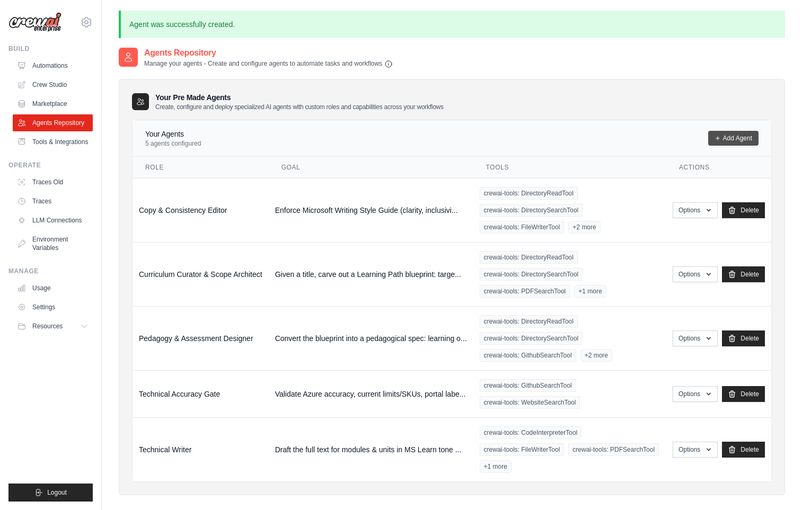  Describe the element at coordinates (371, 167) in the screenshot. I see `th: Goal` at that location.